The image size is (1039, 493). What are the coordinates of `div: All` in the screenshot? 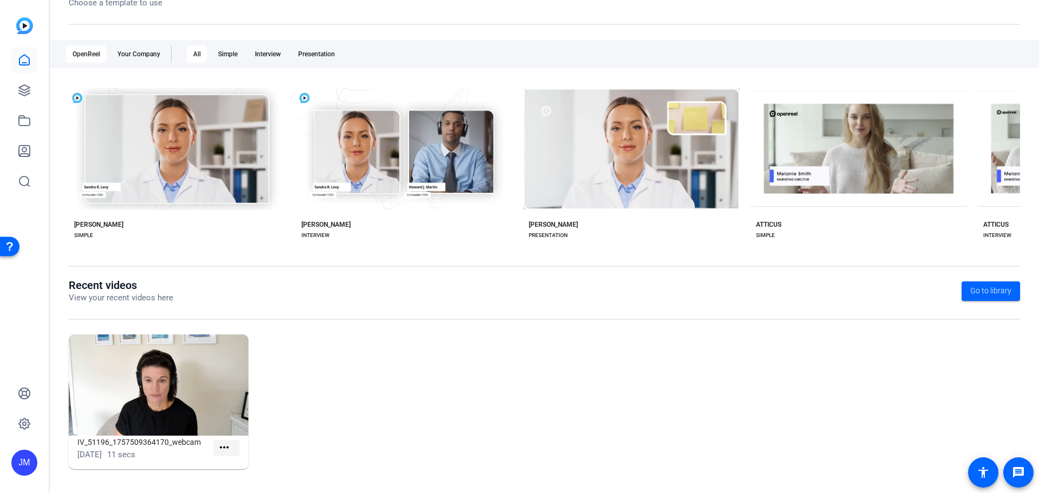 It's located at (197, 54).